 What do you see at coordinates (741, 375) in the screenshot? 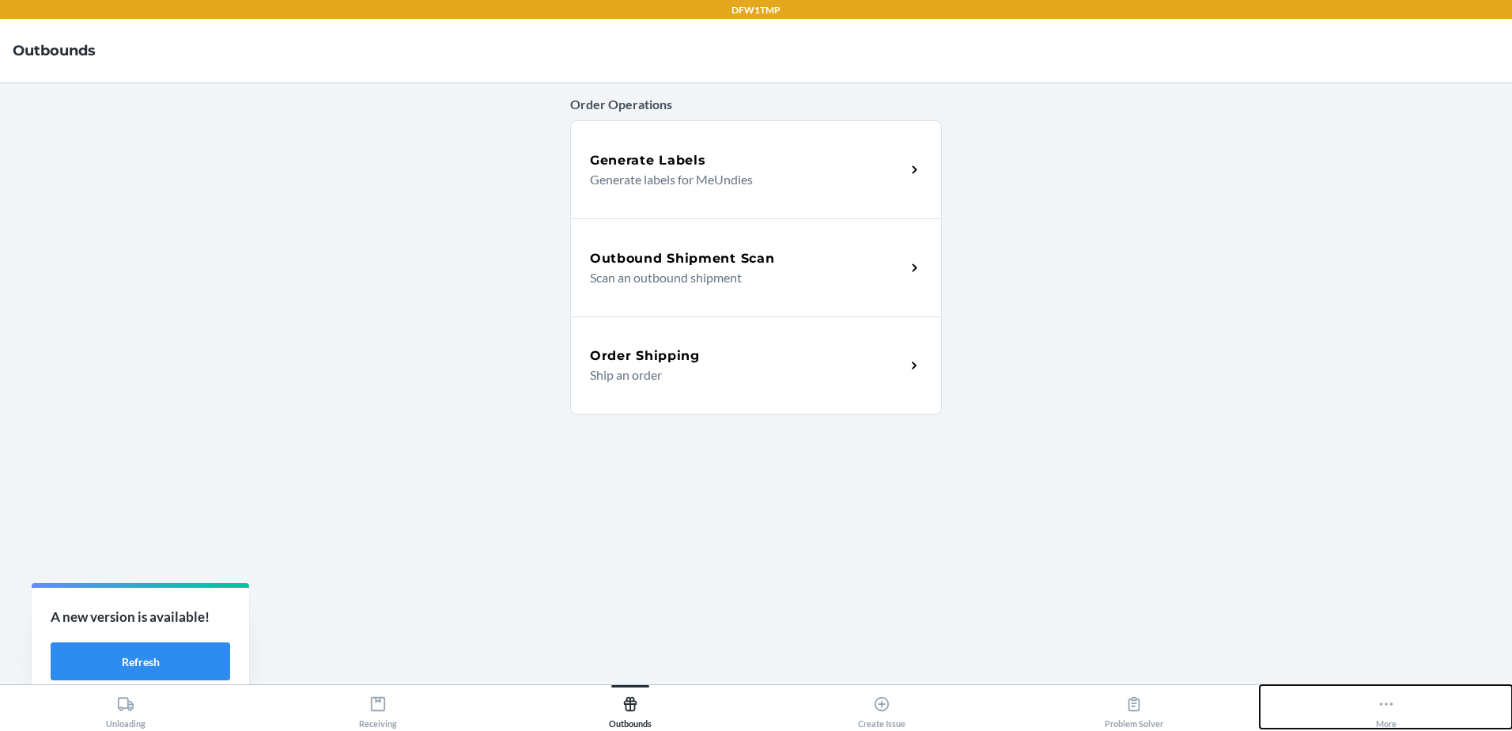
I see `p: Ship an order` at bounding box center [741, 375].